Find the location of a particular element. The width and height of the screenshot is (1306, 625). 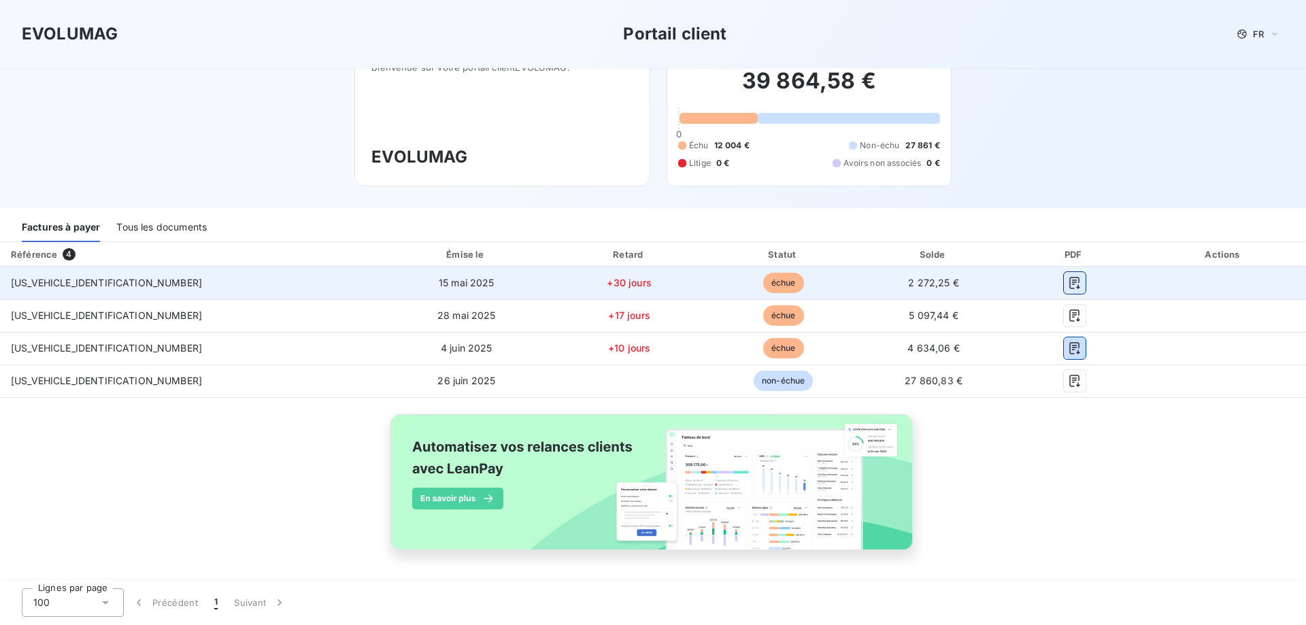

span: Avoirs non associés is located at coordinates (882, 163).